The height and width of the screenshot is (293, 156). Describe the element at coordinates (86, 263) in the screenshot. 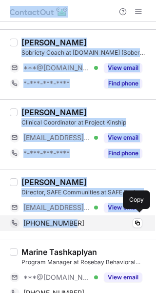

I see `div: Program Manager at Rosebay Behavioral Health` at that location.